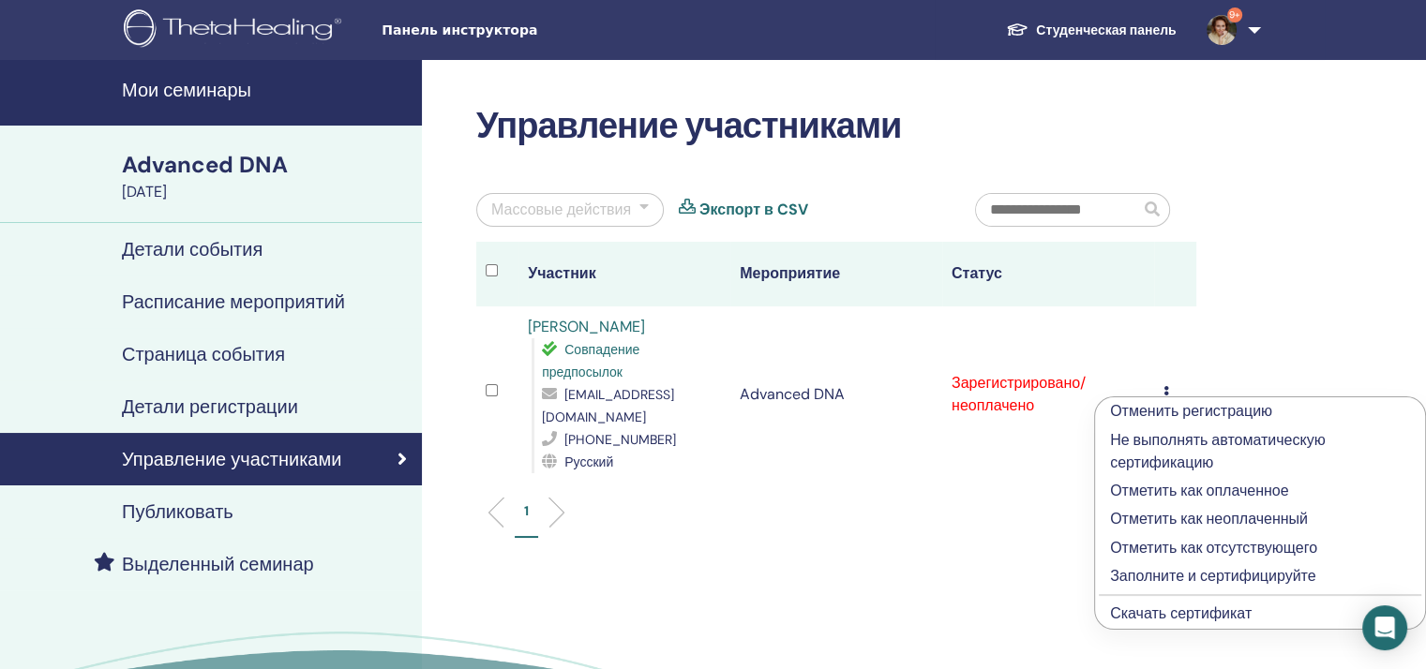 The width and height of the screenshot is (1426, 669). What do you see at coordinates (1260, 548) in the screenshot?
I see `p: Отметить как отсутствующего` at bounding box center [1260, 548].